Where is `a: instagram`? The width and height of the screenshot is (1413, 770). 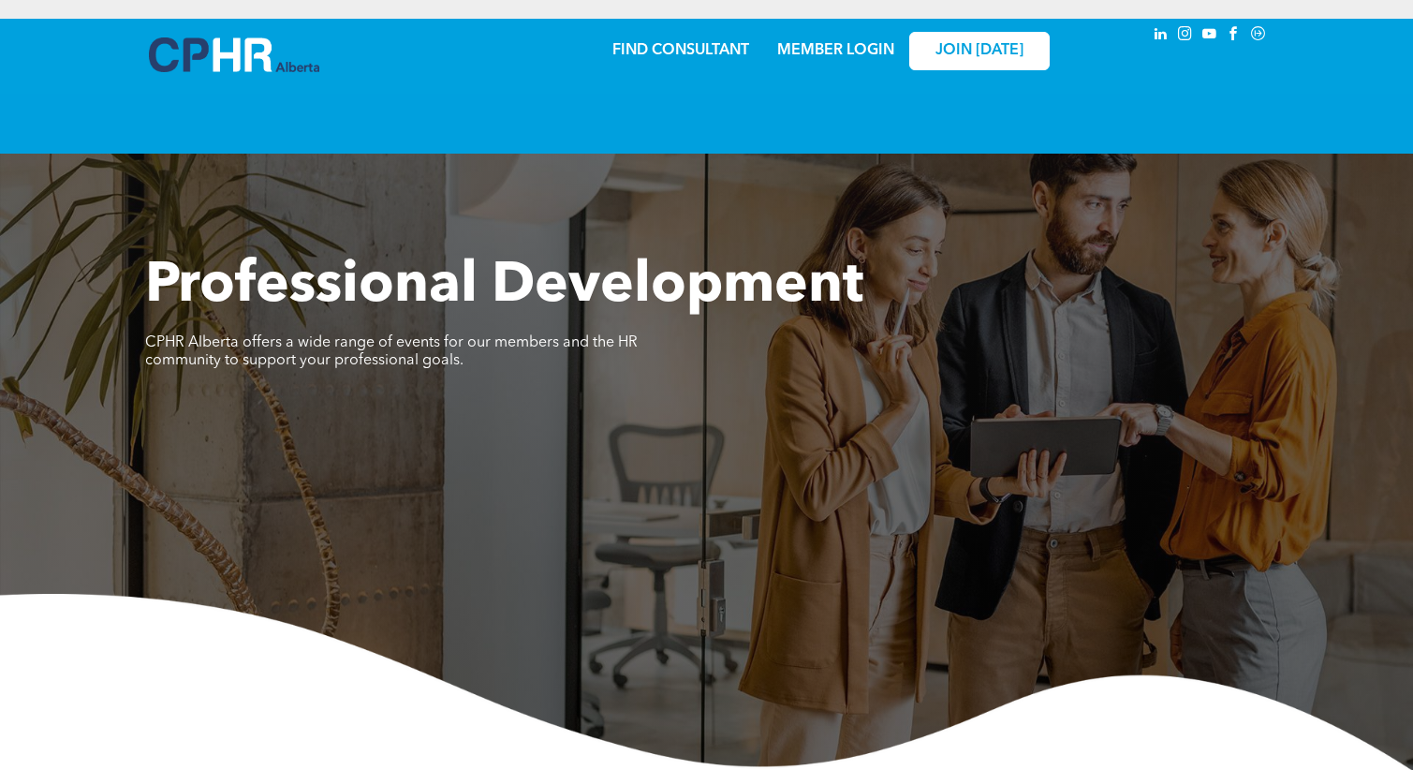 a: instagram is located at coordinates (1186, 36).